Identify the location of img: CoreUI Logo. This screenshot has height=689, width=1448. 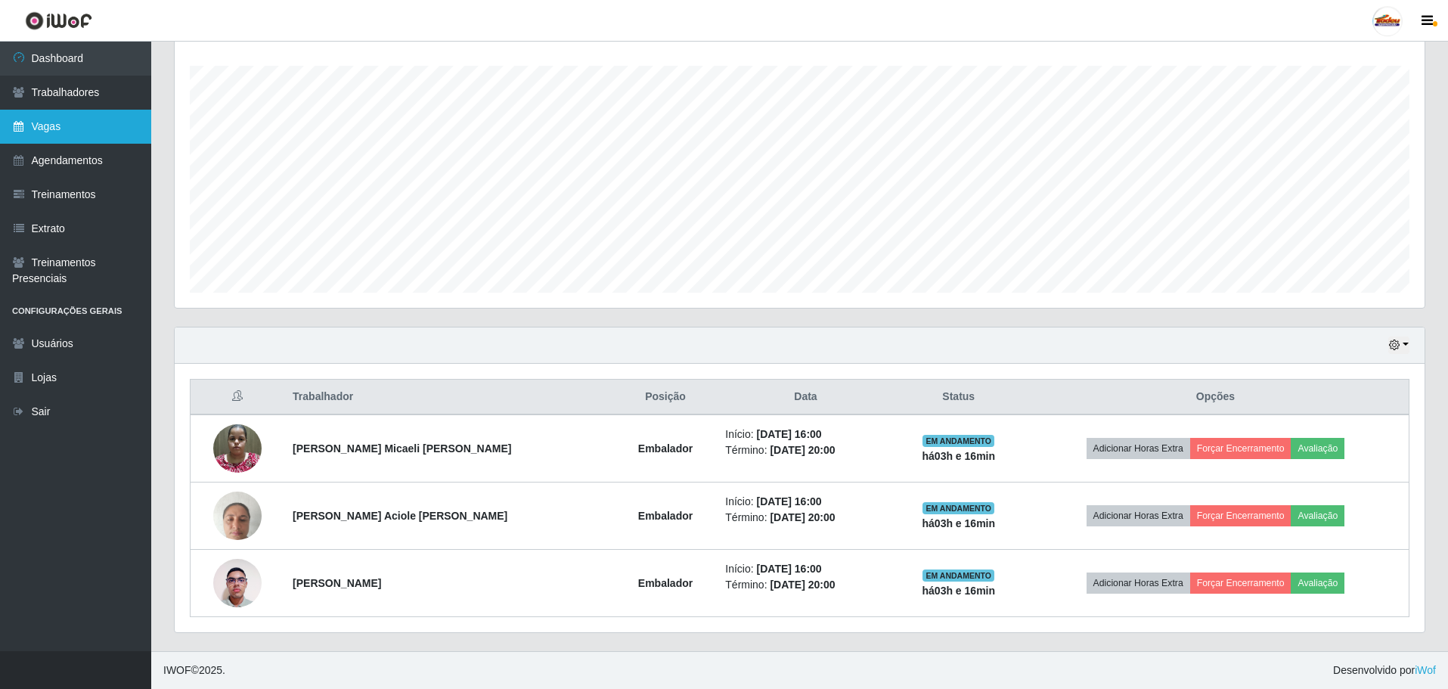
(58, 20).